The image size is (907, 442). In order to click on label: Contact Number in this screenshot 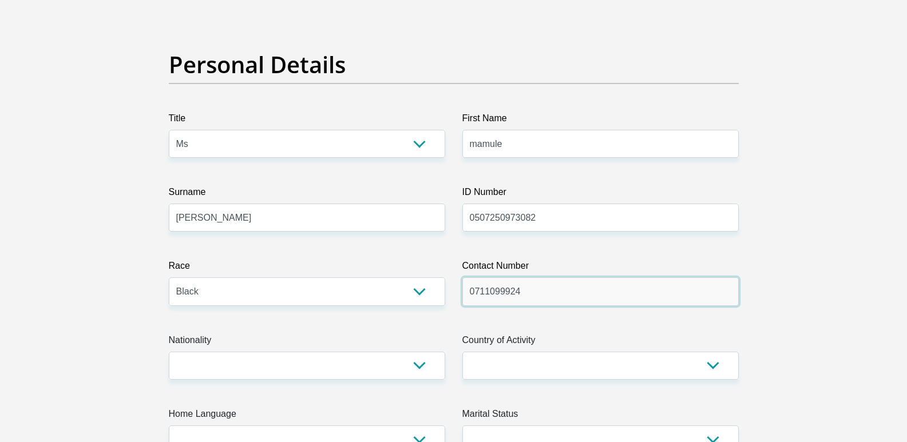, I will do `click(600, 268)`.